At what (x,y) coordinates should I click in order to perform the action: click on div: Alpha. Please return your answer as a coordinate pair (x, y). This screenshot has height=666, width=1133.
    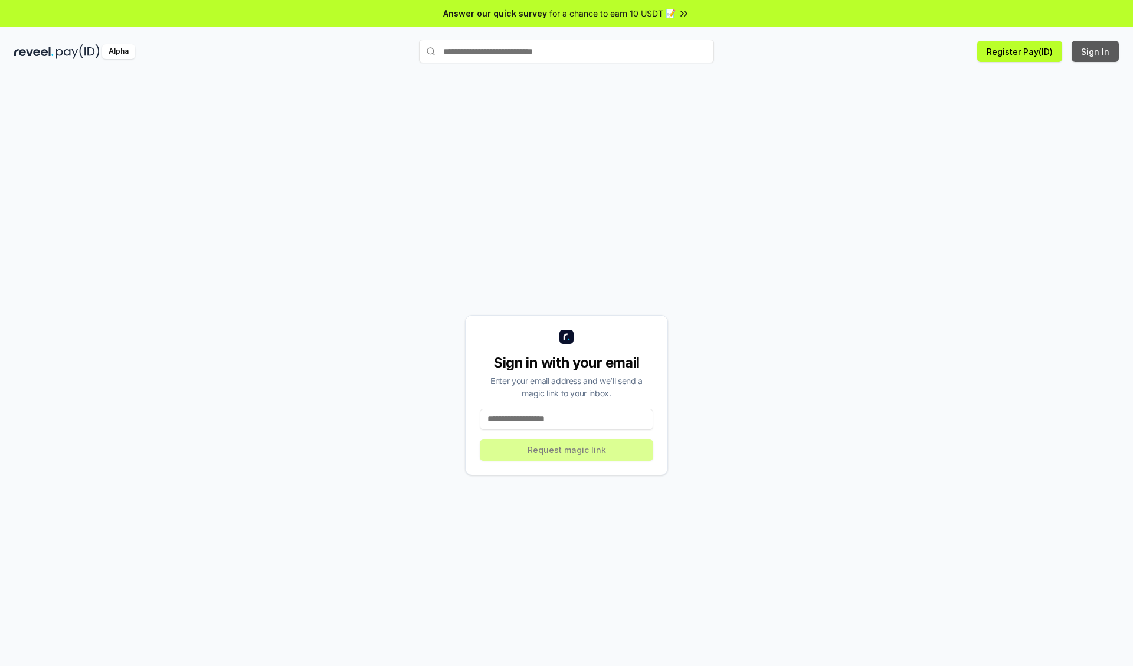
    Looking at the image, I should click on (119, 51).